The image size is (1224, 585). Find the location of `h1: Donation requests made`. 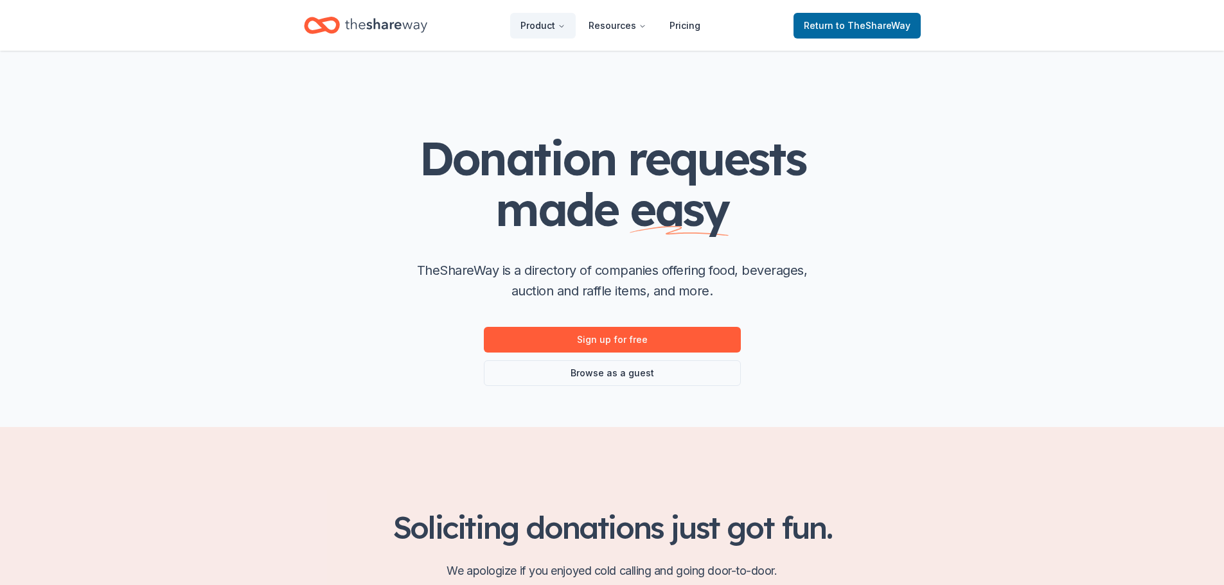

h1: Donation requests made is located at coordinates (612, 184).